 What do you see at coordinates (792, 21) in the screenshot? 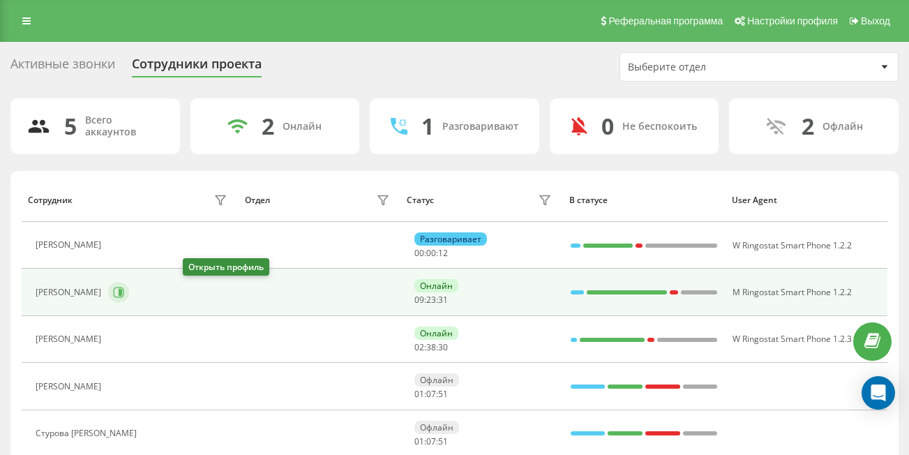
I see `span: Настройки профиля` at bounding box center [792, 21].